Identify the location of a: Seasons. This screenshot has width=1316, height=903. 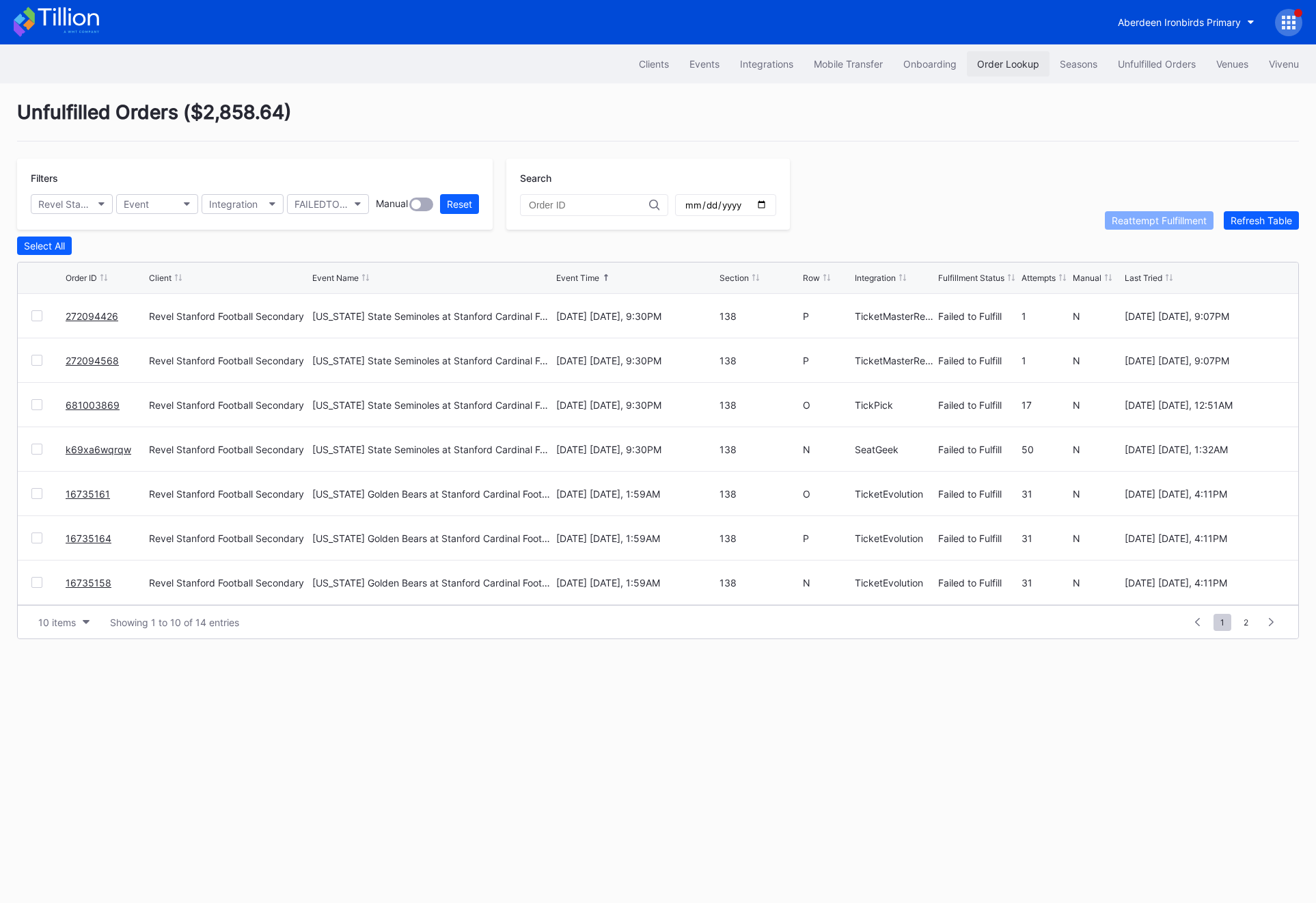
(1078, 64).